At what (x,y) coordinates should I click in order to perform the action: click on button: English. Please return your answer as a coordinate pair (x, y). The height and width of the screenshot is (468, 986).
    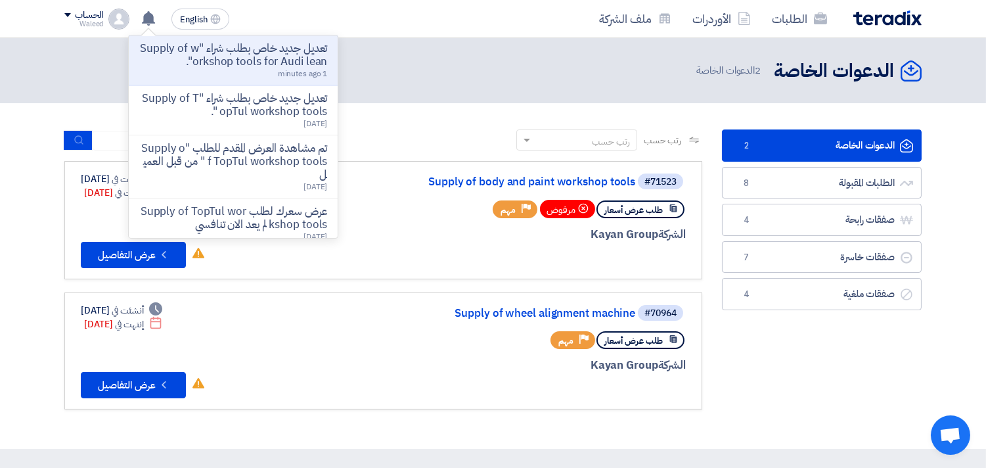
    Looking at the image, I should click on (200, 19).